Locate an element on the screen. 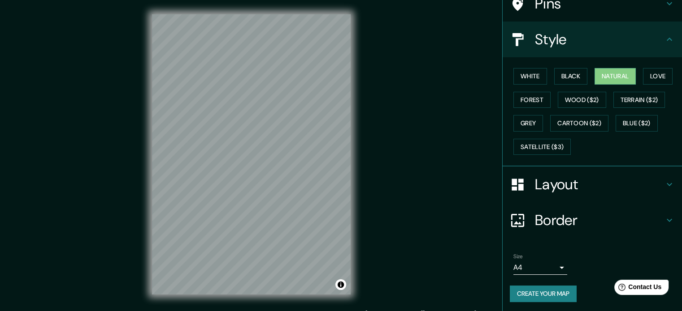 This screenshot has width=682, height=311. label: Size is located at coordinates (518, 257).